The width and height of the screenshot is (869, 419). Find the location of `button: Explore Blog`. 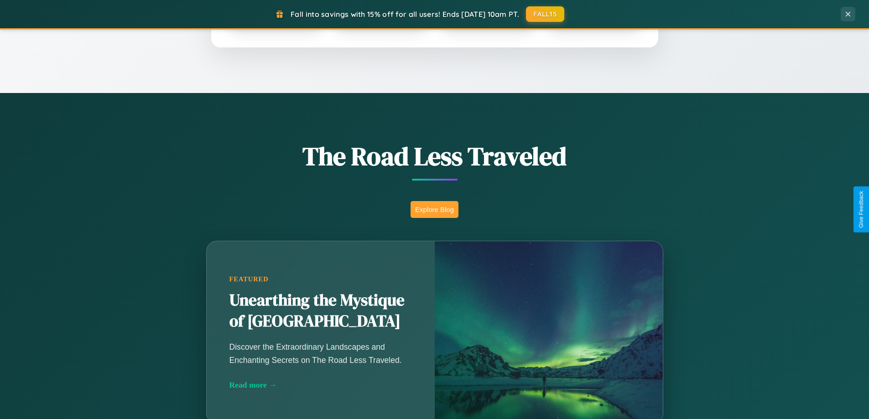

button: Explore Blog is located at coordinates (434, 209).